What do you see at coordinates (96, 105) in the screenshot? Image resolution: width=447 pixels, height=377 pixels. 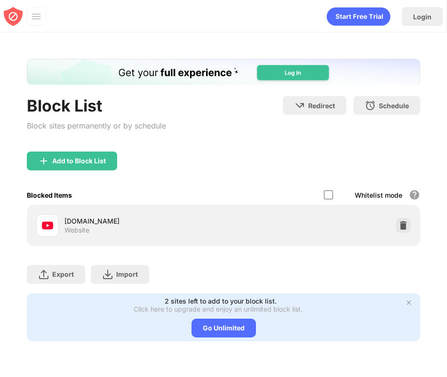 I see `div: Block List` at bounding box center [96, 105].